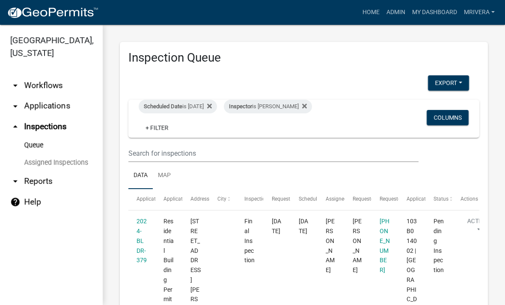 This screenshot has height=305, width=505. I want to click on span: Address, so click(200, 199).